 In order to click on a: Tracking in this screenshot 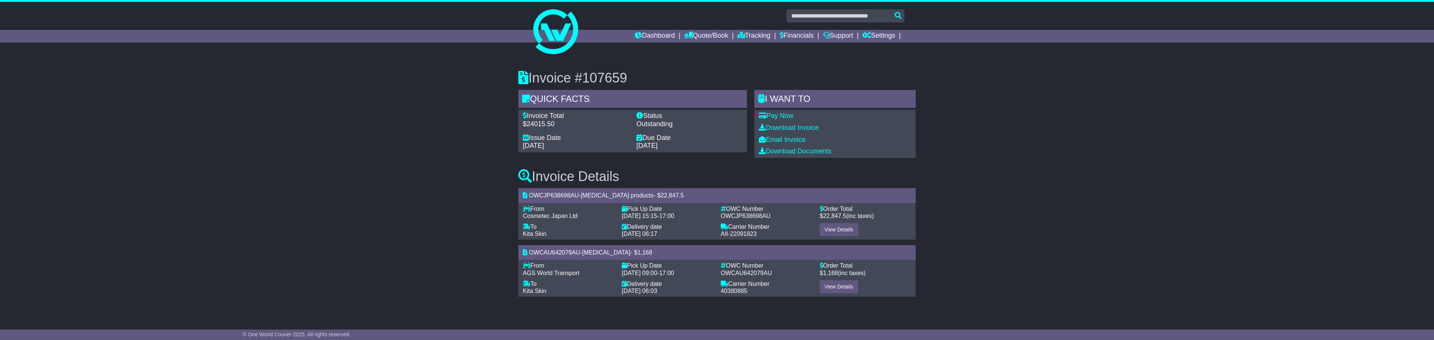, I will do `click(754, 36)`.